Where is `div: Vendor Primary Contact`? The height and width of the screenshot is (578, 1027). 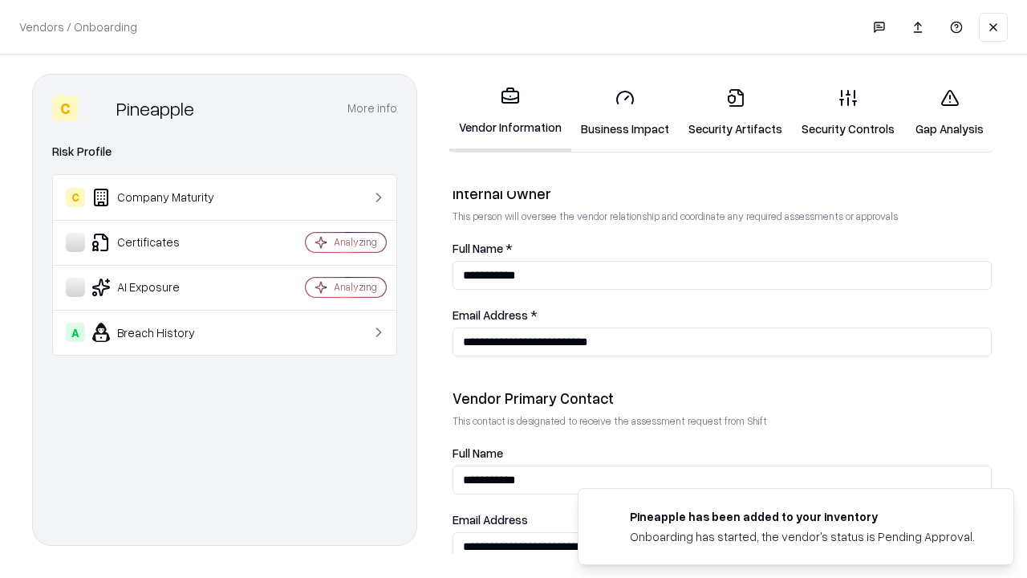 div: Vendor Primary Contact is located at coordinates (722, 398).